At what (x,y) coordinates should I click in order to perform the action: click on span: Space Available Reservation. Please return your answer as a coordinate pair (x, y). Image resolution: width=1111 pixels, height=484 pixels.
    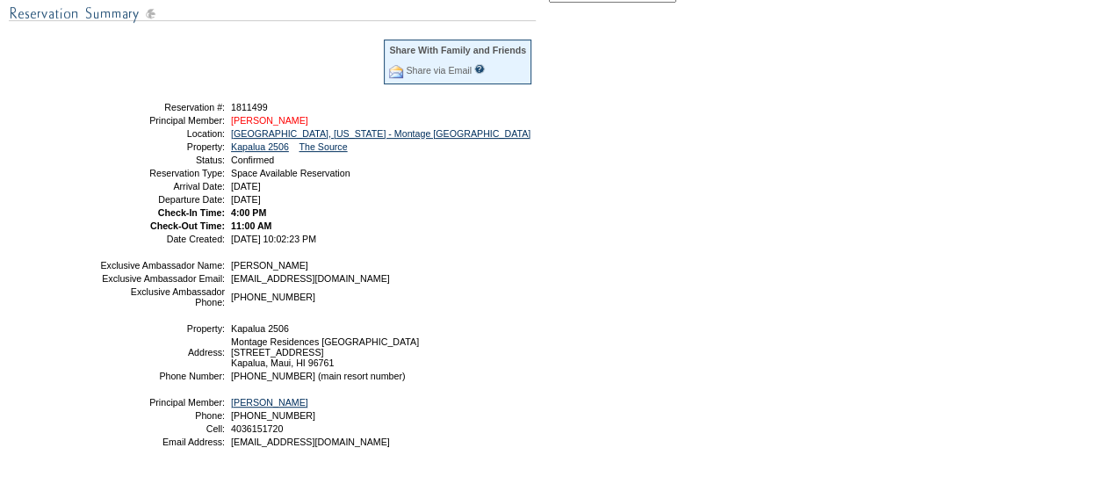
    Looking at the image, I should click on (290, 173).